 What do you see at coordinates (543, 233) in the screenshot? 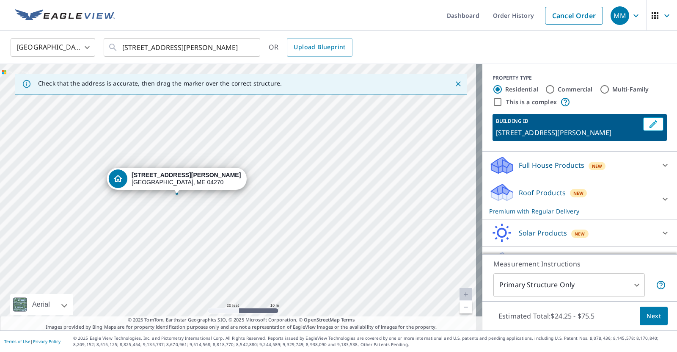
I see `p: Solar Products` at bounding box center [543, 233].